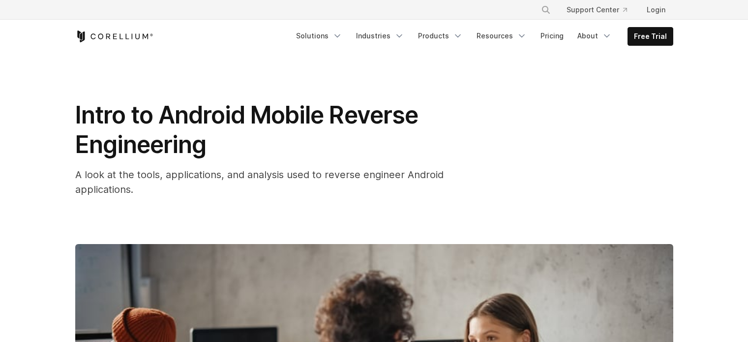 Image resolution: width=748 pixels, height=342 pixels. What do you see at coordinates (656, 10) in the screenshot?
I see `a: Login` at bounding box center [656, 10].